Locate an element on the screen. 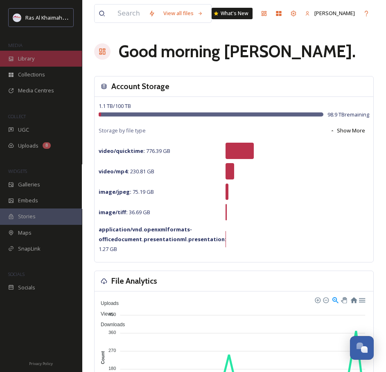 The image size is (386, 372). span: 75.19 GB is located at coordinates (126, 192).